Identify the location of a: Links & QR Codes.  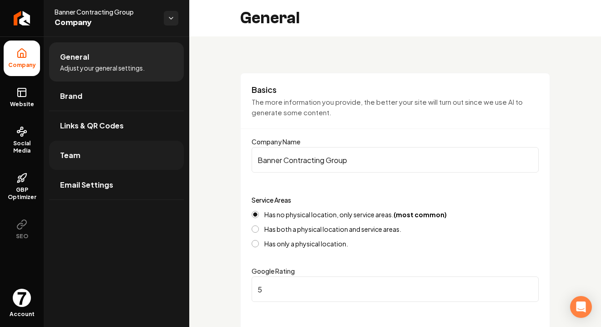
(117, 126).